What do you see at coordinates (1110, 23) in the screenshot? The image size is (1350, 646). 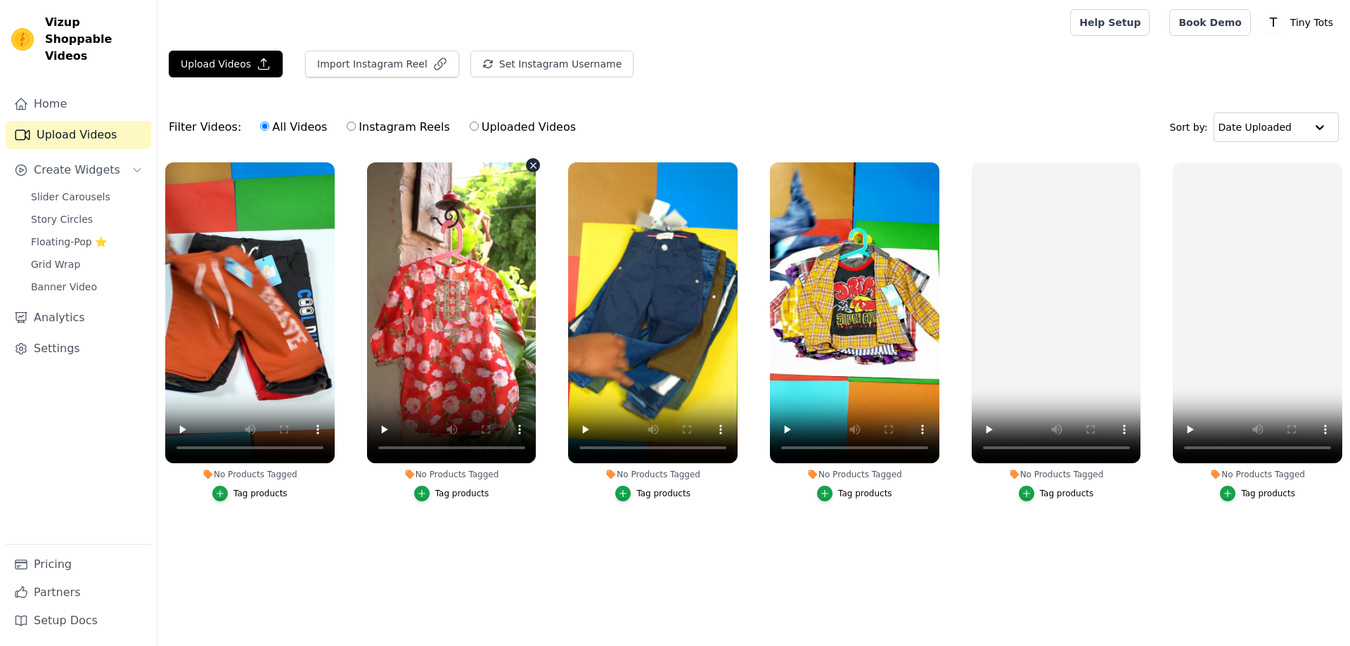 I see `a: Help Setup` at bounding box center [1110, 23].